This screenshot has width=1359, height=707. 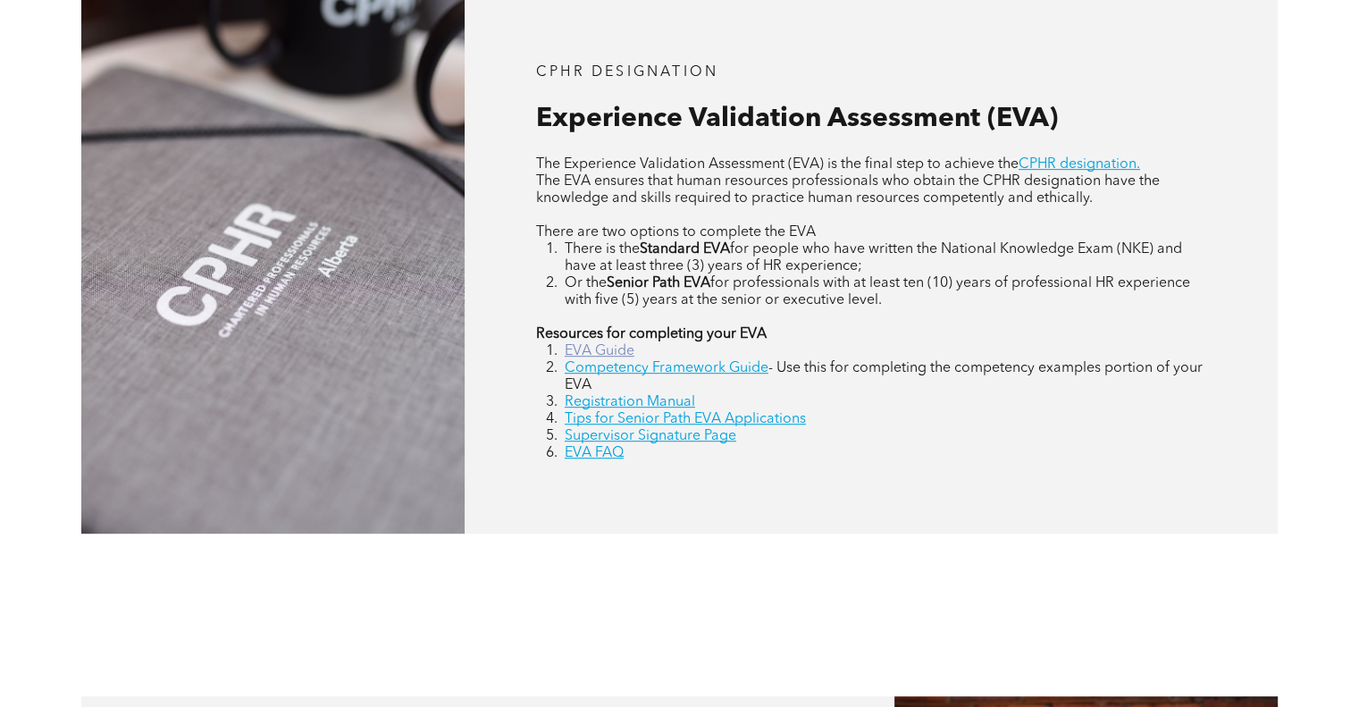 I want to click on a: Supervisor Signature Page, so click(x=650, y=436).